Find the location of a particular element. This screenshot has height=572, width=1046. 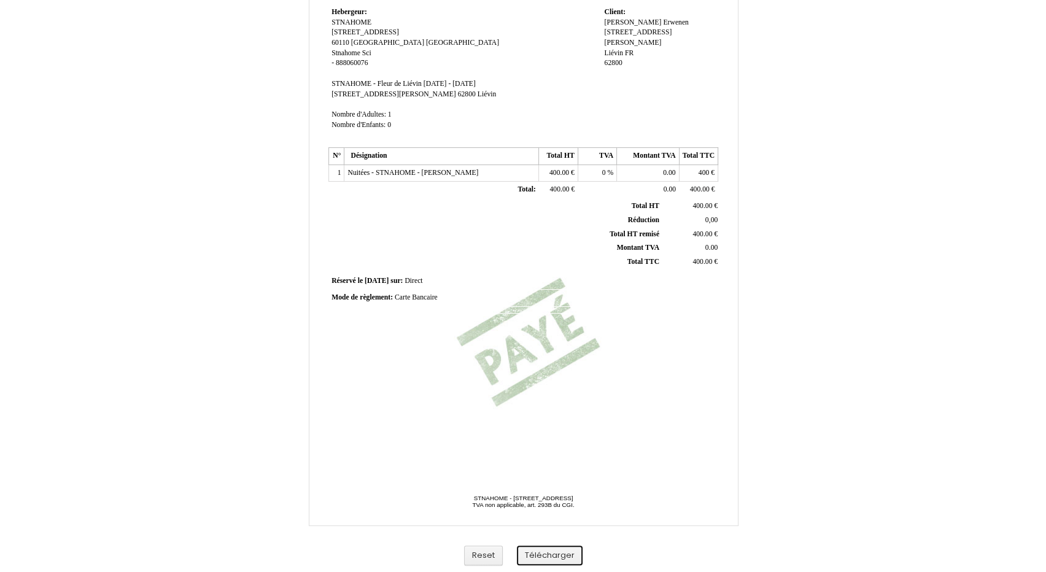

span: Total HT remisé is located at coordinates (634, 234).